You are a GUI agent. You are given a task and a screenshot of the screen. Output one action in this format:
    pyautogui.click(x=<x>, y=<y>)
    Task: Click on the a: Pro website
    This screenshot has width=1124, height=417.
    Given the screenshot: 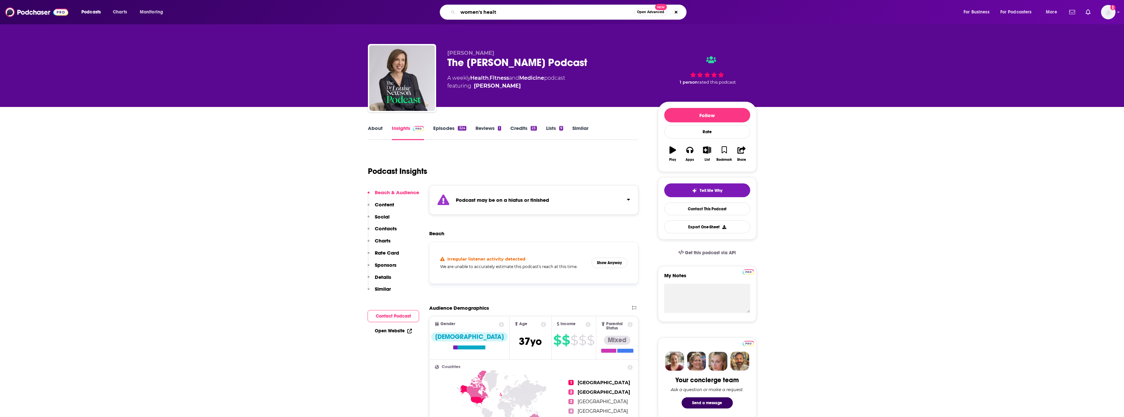 What is the action you would take?
    pyautogui.click(x=748, y=271)
    